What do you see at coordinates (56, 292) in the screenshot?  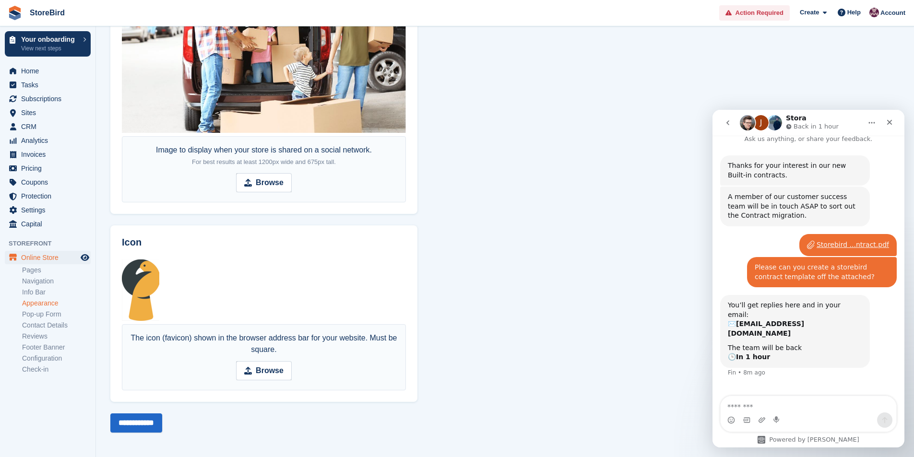 I see `a: Info Bar` at bounding box center [56, 292].